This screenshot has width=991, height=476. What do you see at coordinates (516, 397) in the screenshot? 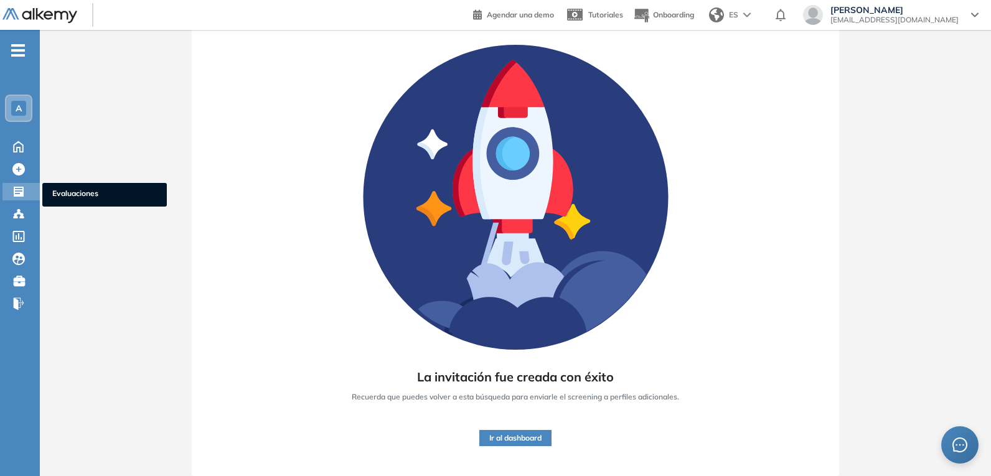
I see `span: Recuerda que puedes volver a esta búsqueda para enviarle el screening a perfiles adicionales.` at bounding box center [516, 397].